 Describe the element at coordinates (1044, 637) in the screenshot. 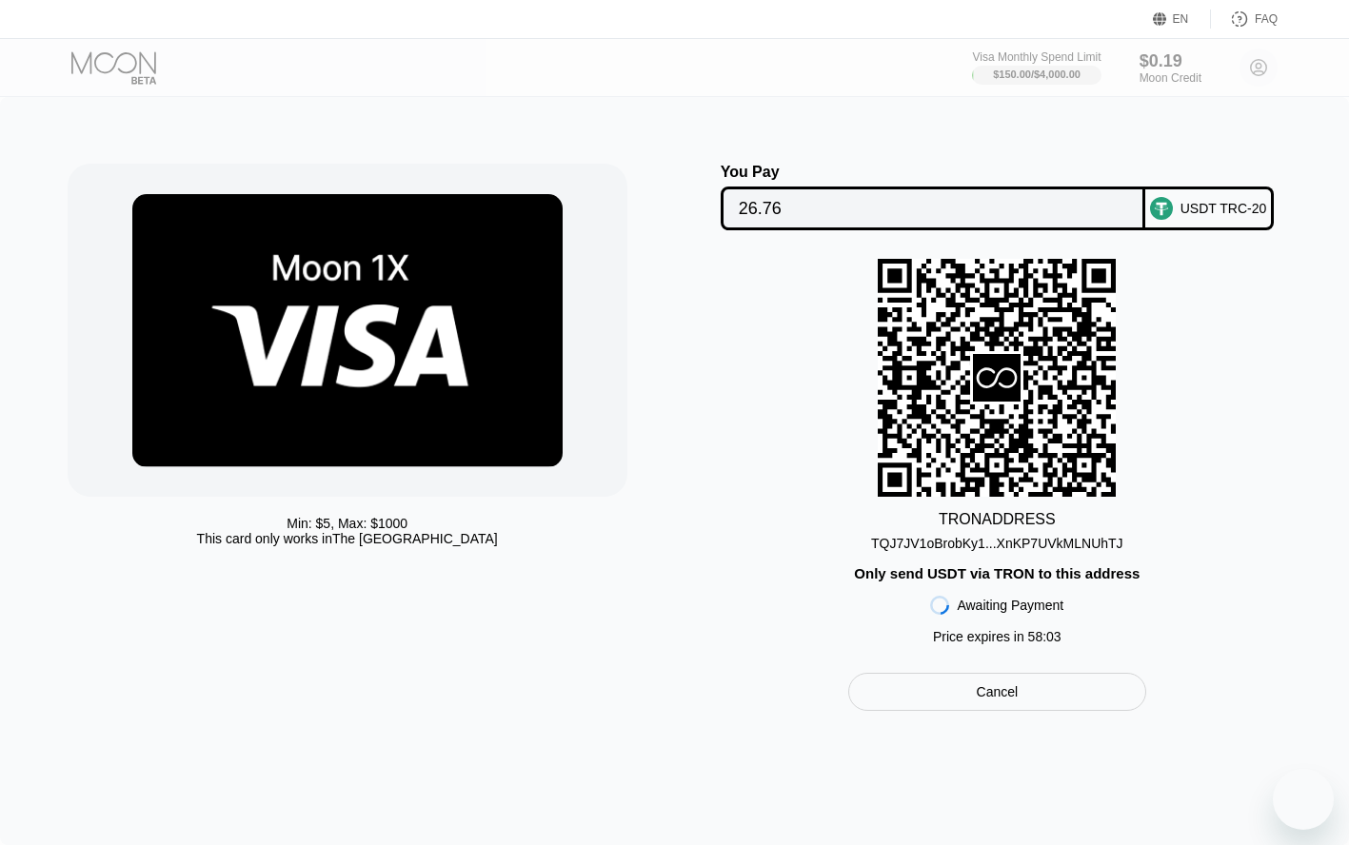

I see `span: 58 : 03` at that location.